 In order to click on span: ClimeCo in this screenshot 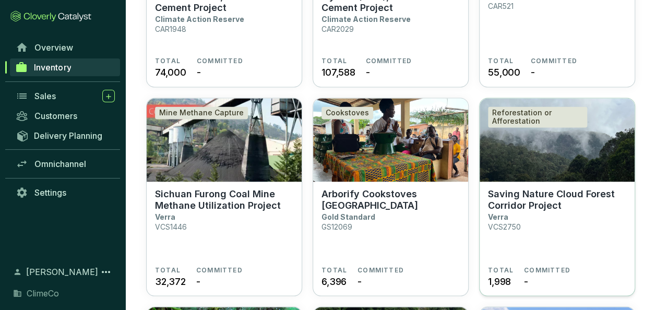, I will do `click(43, 293)`.